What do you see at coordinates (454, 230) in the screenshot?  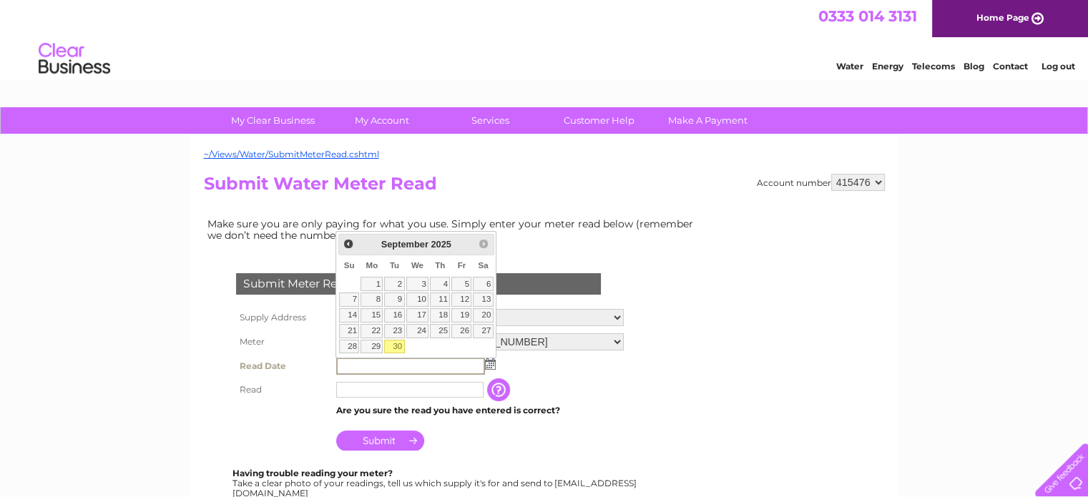 I see `td: Make sure you are only paying for what you use. Simply enter your meter read below (remember we d...` at bounding box center [454, 230].